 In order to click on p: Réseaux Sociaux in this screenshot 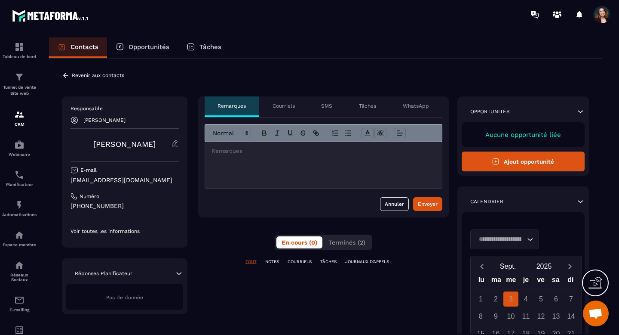, I will do `click(19, 277)`.